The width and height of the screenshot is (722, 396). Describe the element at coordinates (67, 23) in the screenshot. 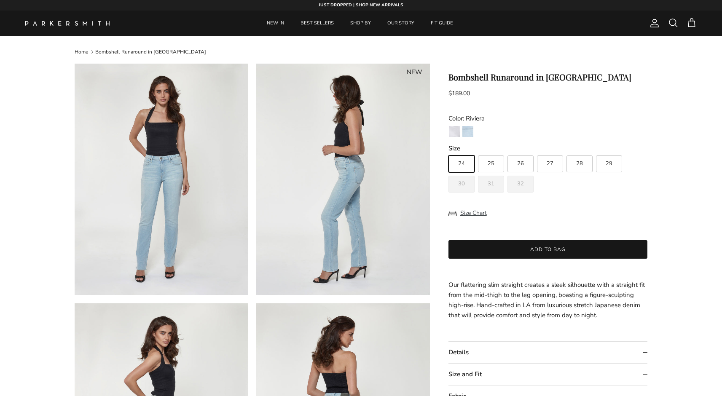

I see `a: Parker Smith` at that location.